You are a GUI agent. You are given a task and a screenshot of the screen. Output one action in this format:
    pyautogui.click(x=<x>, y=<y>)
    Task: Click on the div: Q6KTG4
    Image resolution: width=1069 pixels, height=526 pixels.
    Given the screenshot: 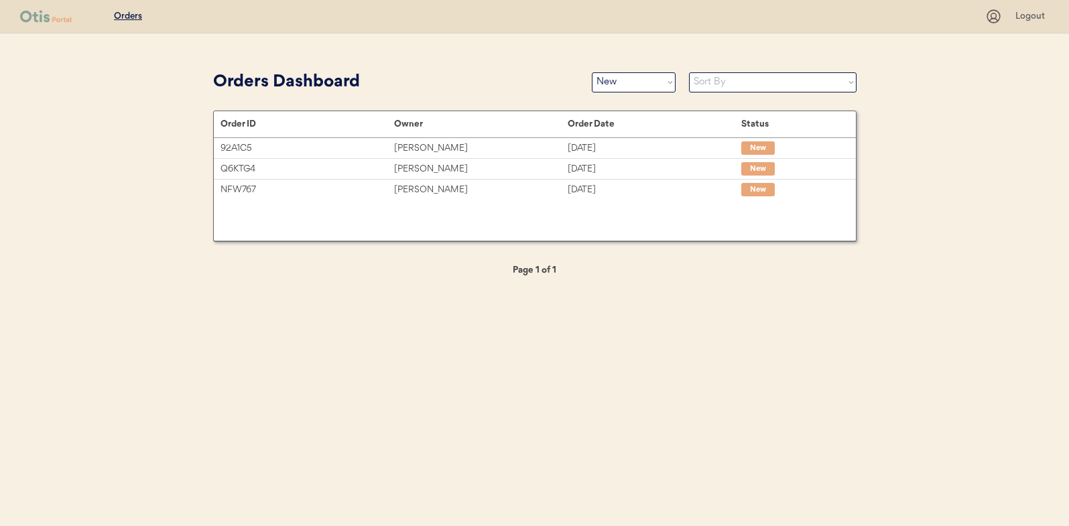 What is the action you would take?
    pyautogui.click(x=307, y=169)
    